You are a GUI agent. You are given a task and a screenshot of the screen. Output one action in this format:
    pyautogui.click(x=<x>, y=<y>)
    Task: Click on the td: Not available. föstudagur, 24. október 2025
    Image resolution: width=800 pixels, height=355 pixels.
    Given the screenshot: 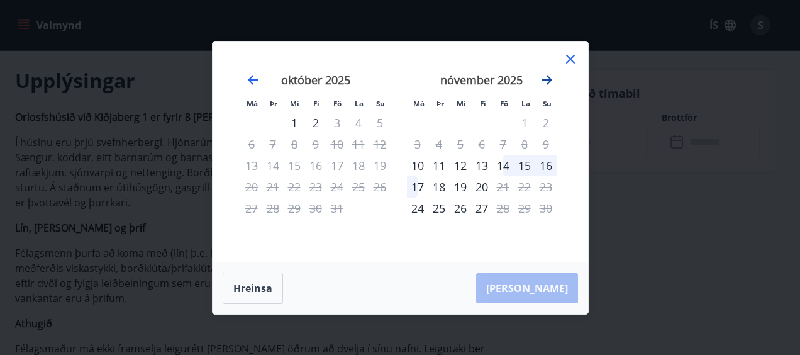 What is the action you would take?
    pyautogui.click(x=337, y=187)
    